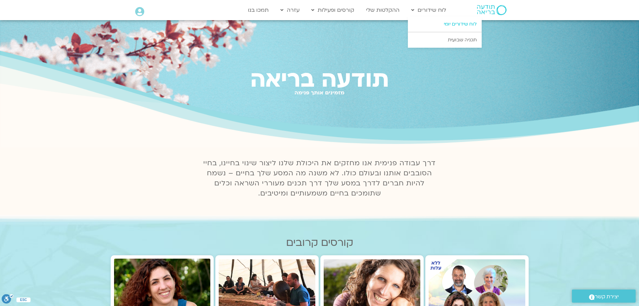 This screenshot has height=306, width=639. I want to click on h2: קורסים קרובים, so click(320, 242).